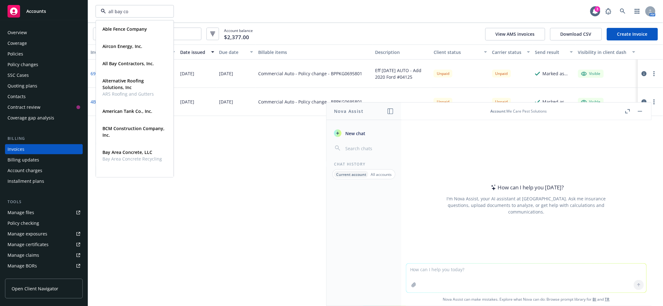  Describe the element at coordinates (44, 234) in the screenshot. I see `span: Manage exposures` at that location.